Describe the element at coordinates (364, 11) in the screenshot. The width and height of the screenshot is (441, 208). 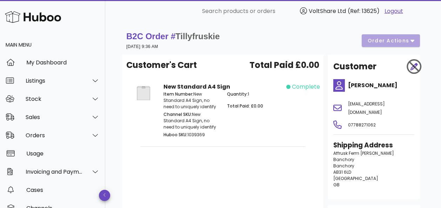
I see `span: (Ref: 13625)` at that location.